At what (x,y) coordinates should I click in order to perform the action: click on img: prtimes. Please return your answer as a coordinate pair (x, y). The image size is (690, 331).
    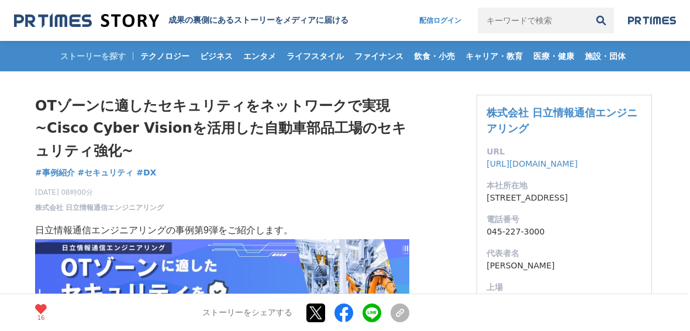
    Looking at the image, I should click on (652, 20).